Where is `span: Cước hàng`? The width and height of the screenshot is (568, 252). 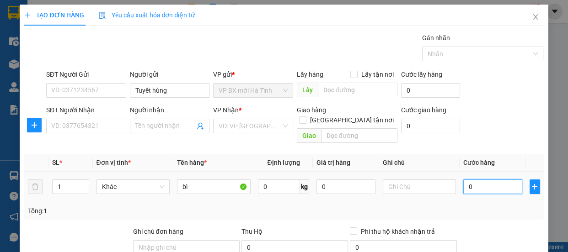 span: Cước hàng is located at coordinates (479, 163).